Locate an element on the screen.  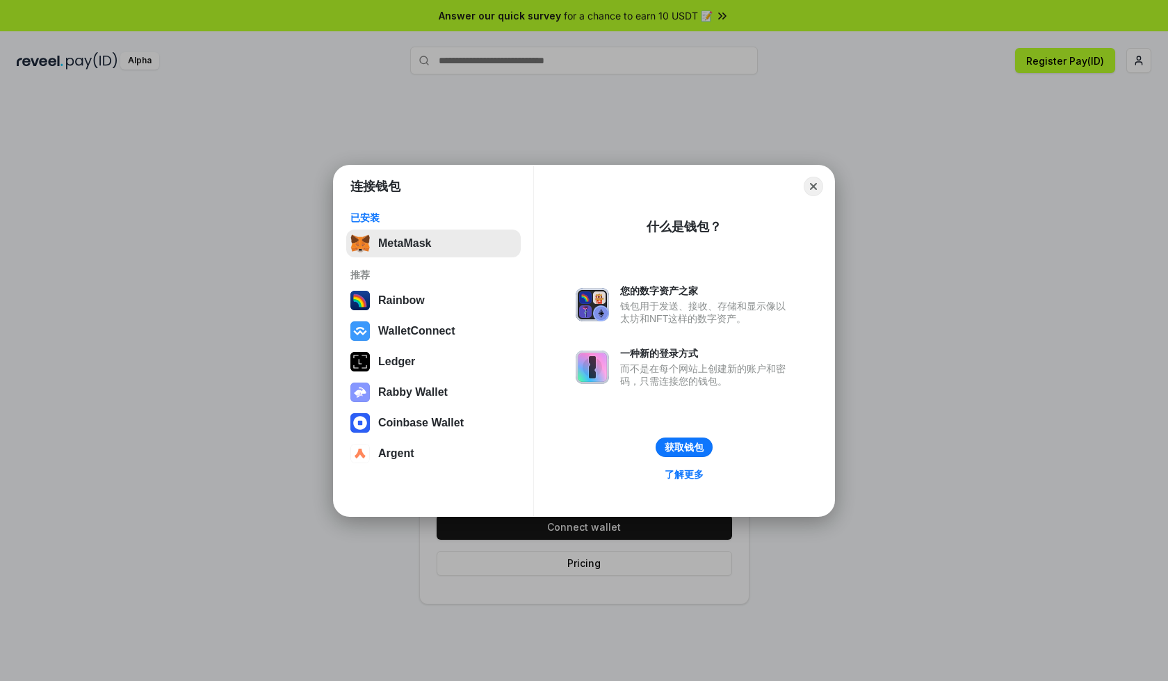
button: Coinbase Wallet is located at coordinates (433, 423).